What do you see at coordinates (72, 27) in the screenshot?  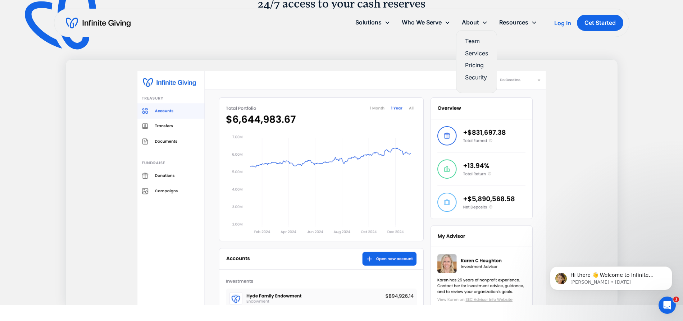 I see `div: message notification from Kasey, 6d ago. Hi there 👋 Welcome to Infinite Giving. If you have any q...` at bounding box center [72, 27].